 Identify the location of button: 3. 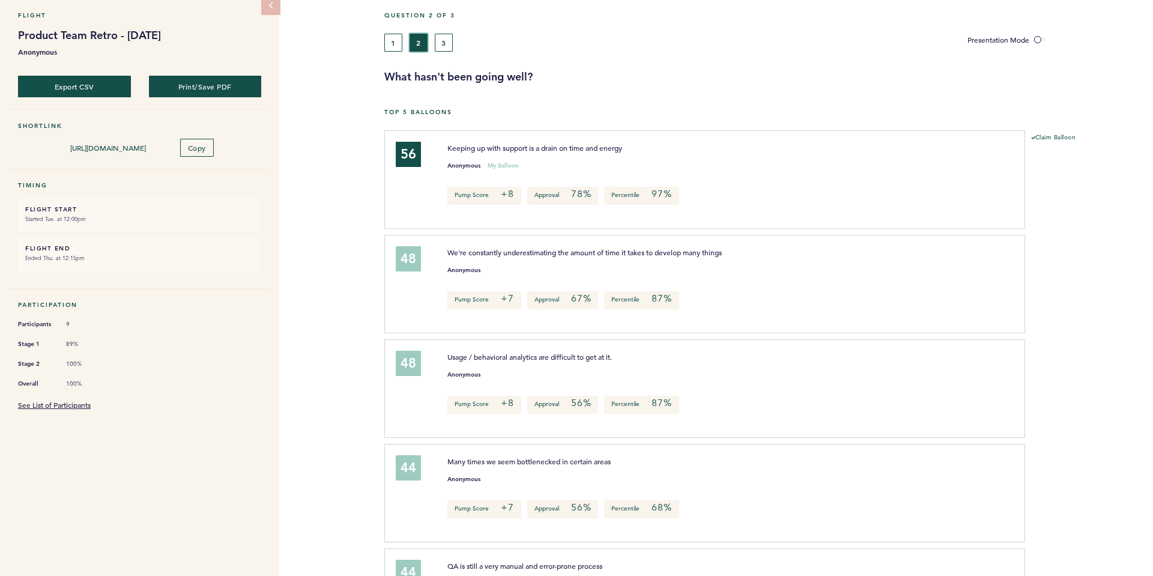
(444, 43).